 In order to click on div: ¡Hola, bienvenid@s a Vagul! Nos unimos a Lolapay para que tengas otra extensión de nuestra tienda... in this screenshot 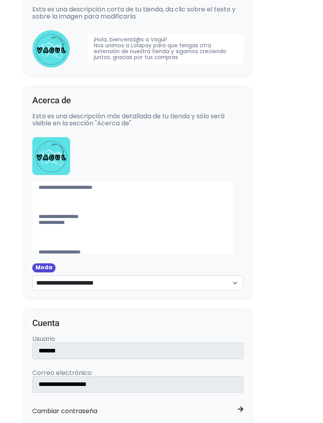, I will do `click(166, 49)`.